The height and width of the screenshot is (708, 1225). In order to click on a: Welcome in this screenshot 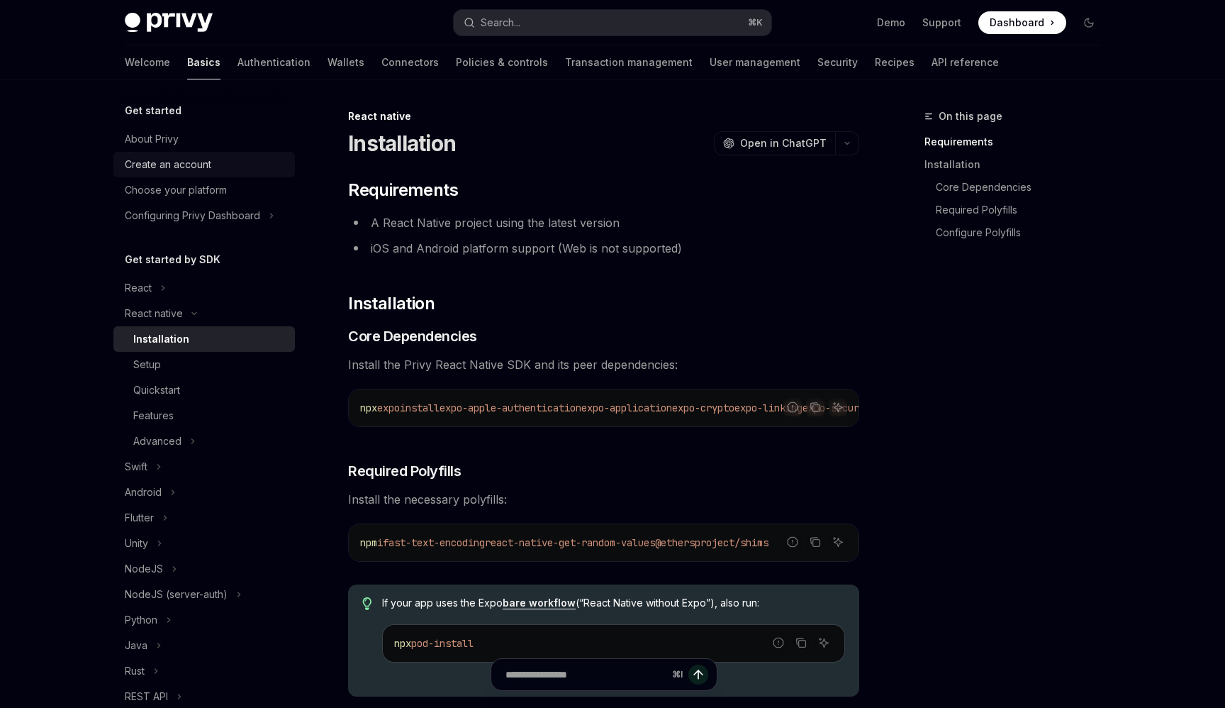, I will do `click(148, 62)`.